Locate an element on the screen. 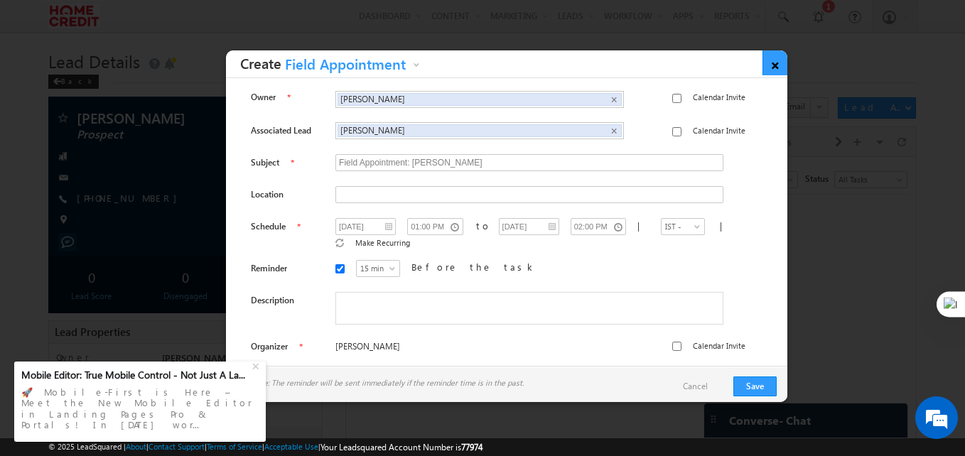  a: Terms of Service is located at coordinates (235, 446).